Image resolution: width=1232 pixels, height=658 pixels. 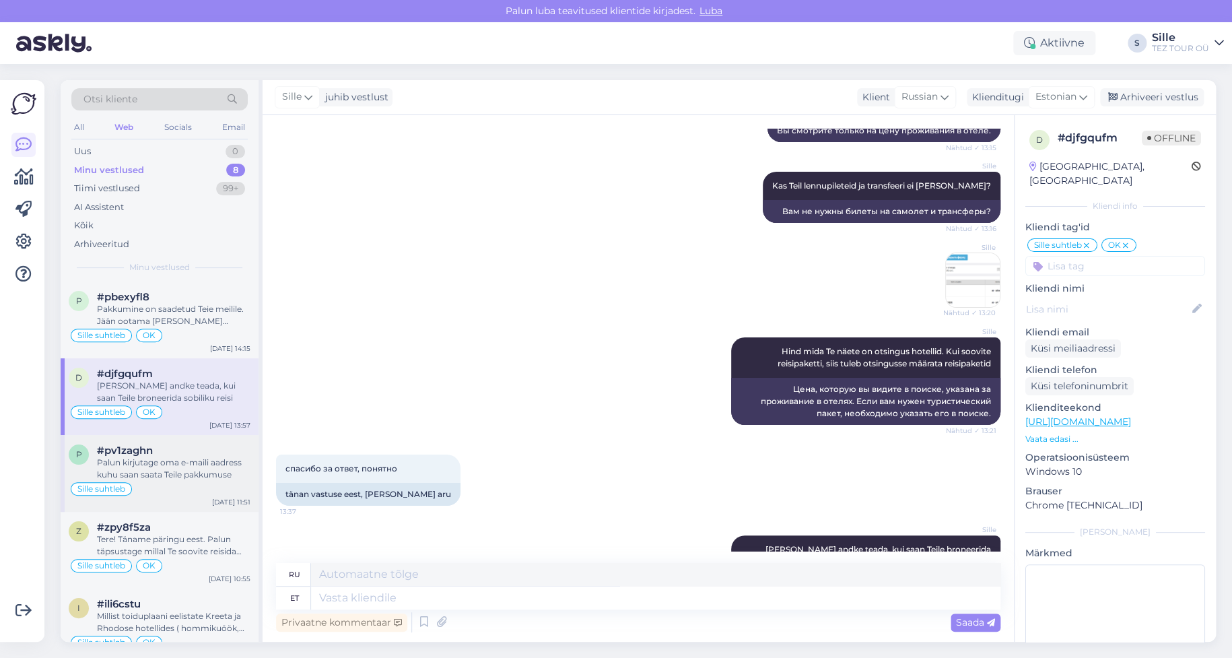 What do you see at coordinates (971, 228) in the screenshot?
I see `span: Nähtud ✓ 13:16` at bounding box center [971, 228].